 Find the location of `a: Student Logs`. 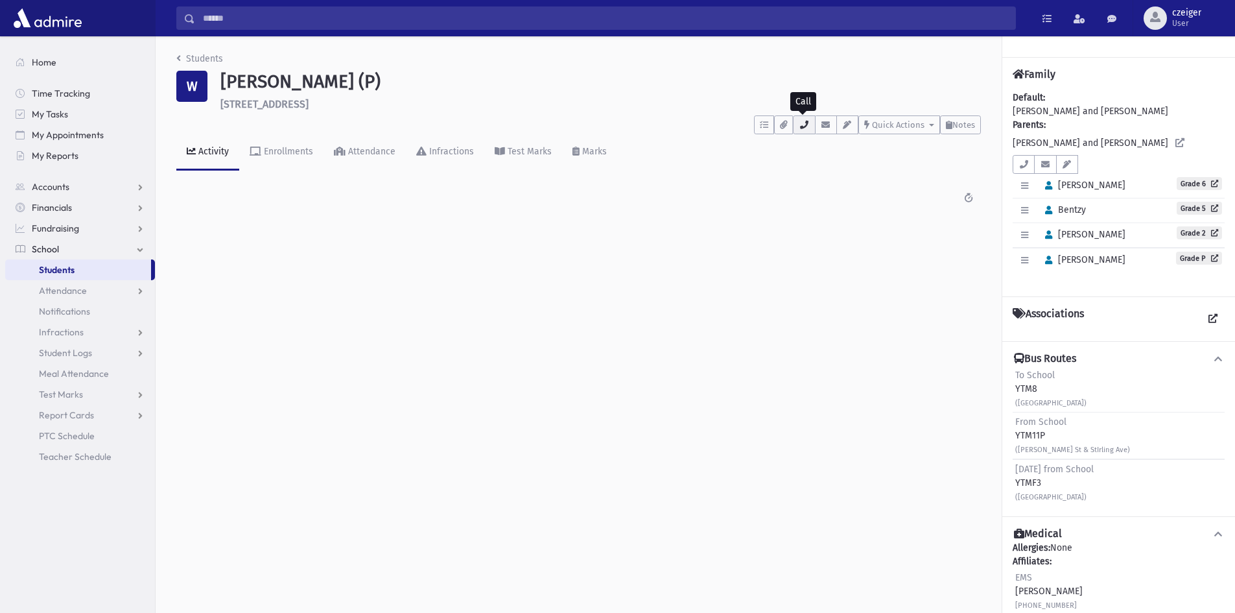

a: Student Logs is located at coordinates (80, 353).